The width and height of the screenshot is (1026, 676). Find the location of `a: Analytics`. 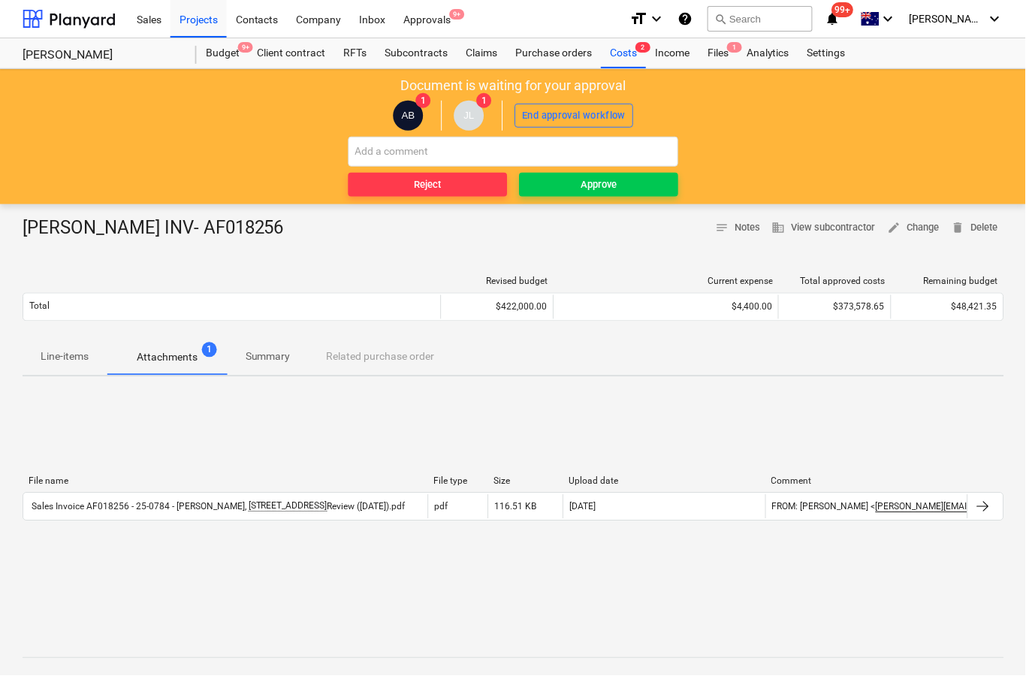

a: Analytics is located at coordinates (769, 53).